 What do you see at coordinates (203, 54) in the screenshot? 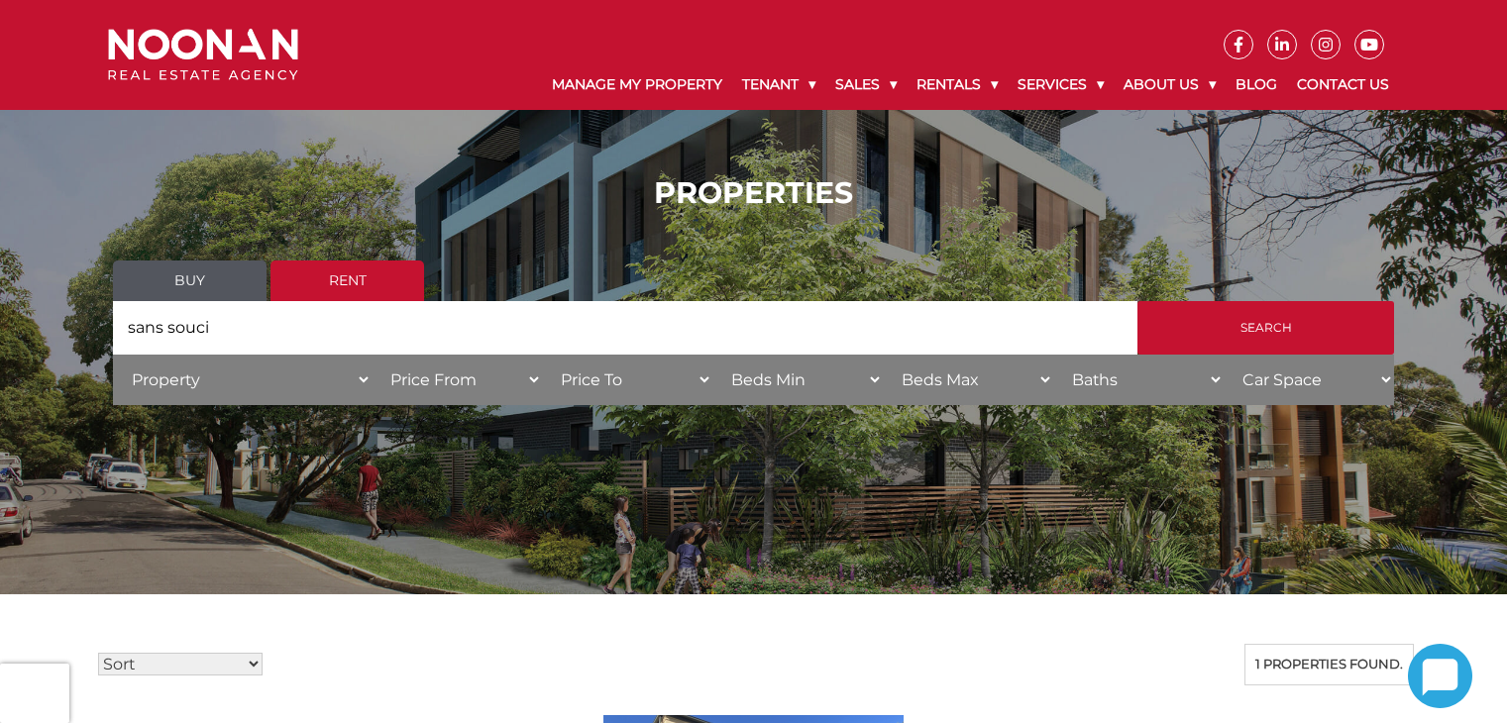
I see `img: Noonan Real Estate Agency` at bounding box center [203, 54].